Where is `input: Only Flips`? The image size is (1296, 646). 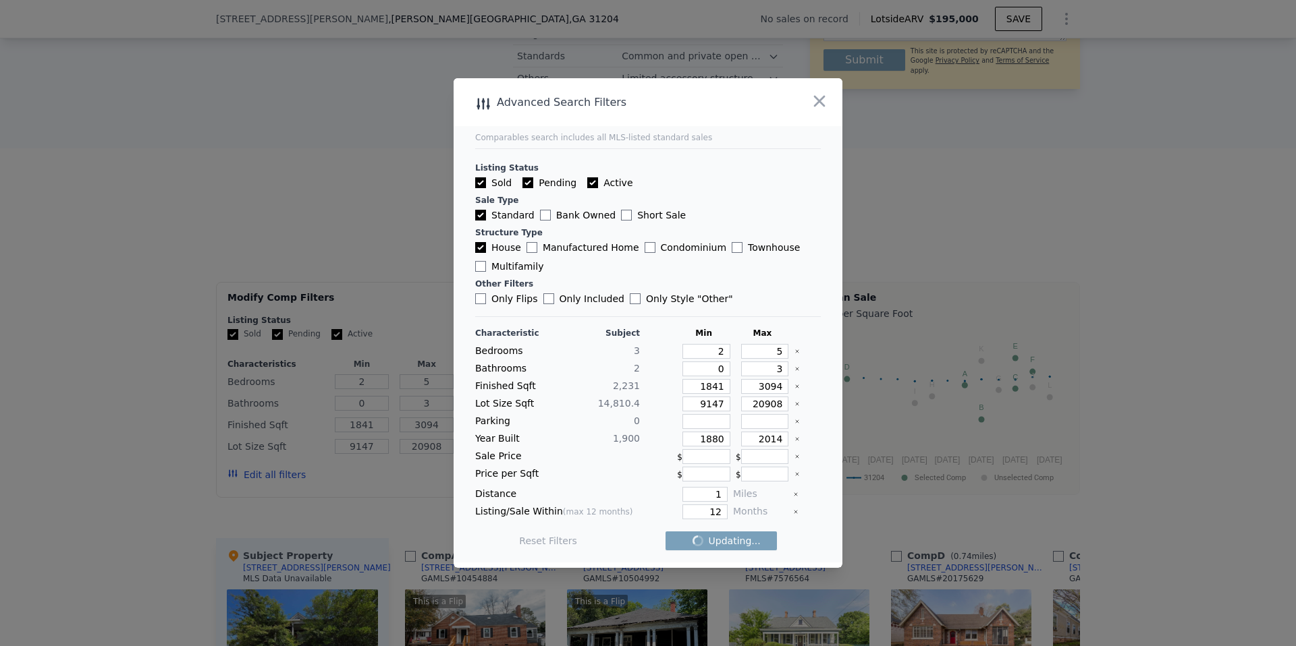
input: Only Flips is located at coordinates (480, 299).